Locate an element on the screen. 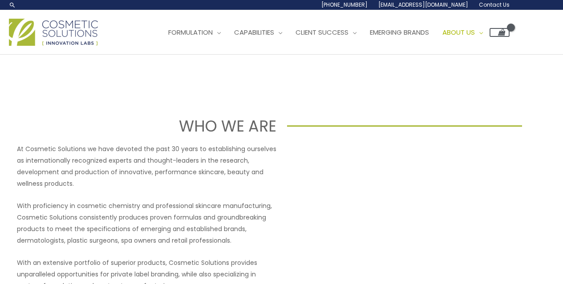  p: At Cosmetic Solutions we have devoted the past 30 years to establishing ourselves as internationa... is located at coordinates (146, 166).